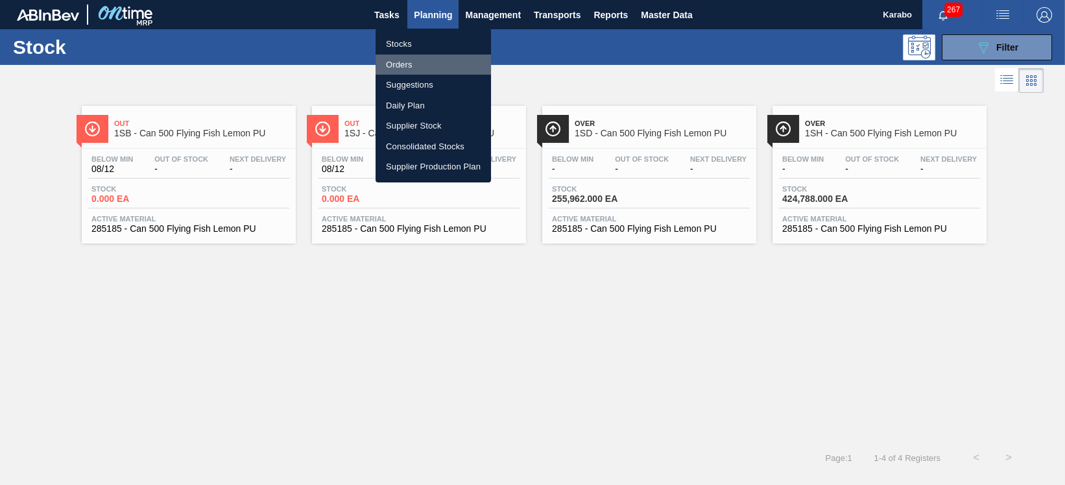 The width and height of the screenshot is (1065, 485). I want to click on a: Suggestions, so click(433, 85).